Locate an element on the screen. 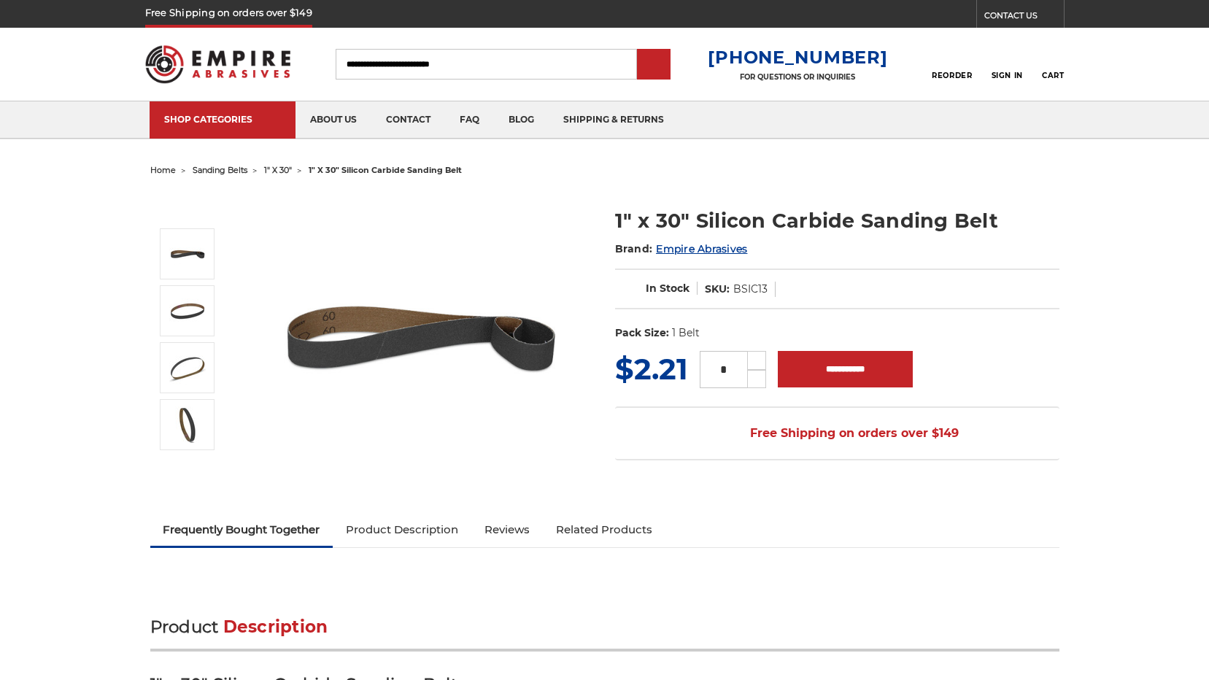  span: sanding belts is located at coordinates (220, 170).